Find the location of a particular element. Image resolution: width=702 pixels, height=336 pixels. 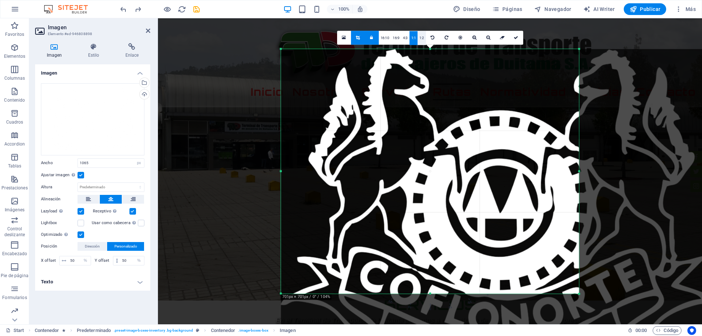

p: Contenido is located at coordinates (14, 100).